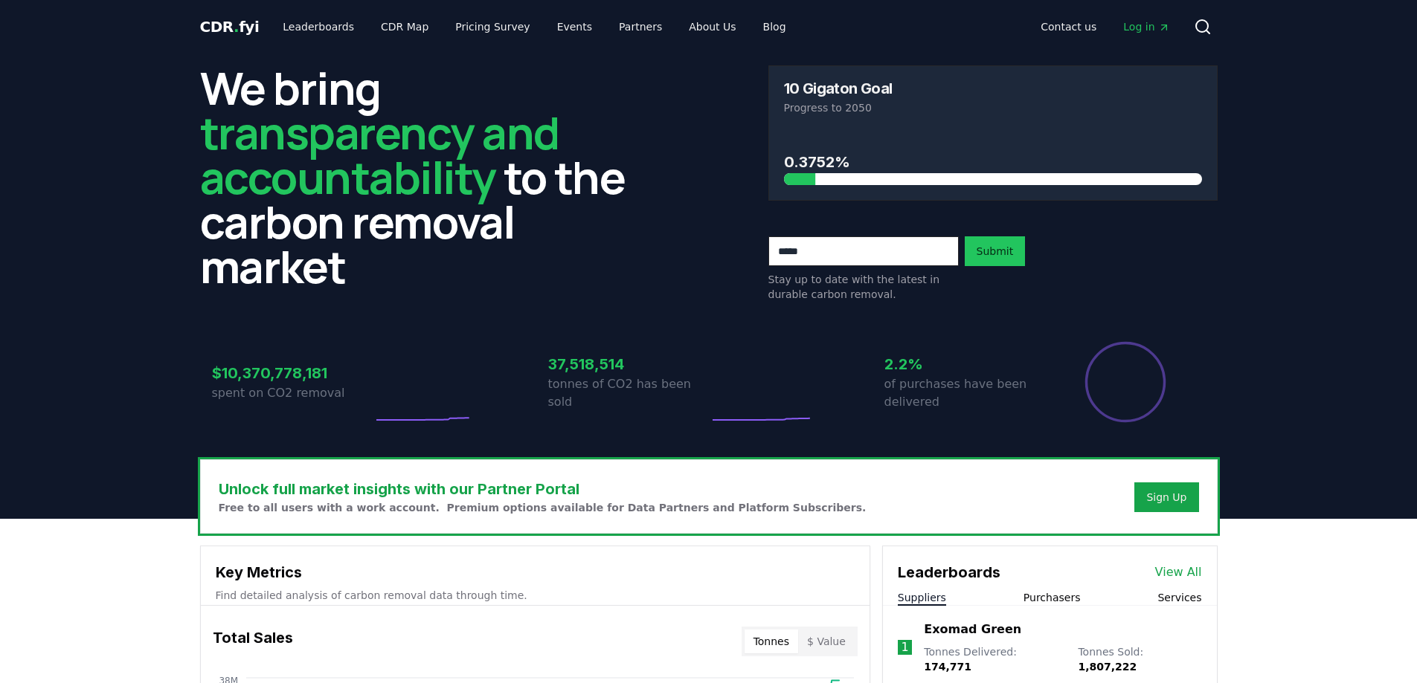 The image size is (1417, 683). Describe the element at coordinates (965, 393) in the screenshot. I see `p: of purchases have been delivered` at that location.